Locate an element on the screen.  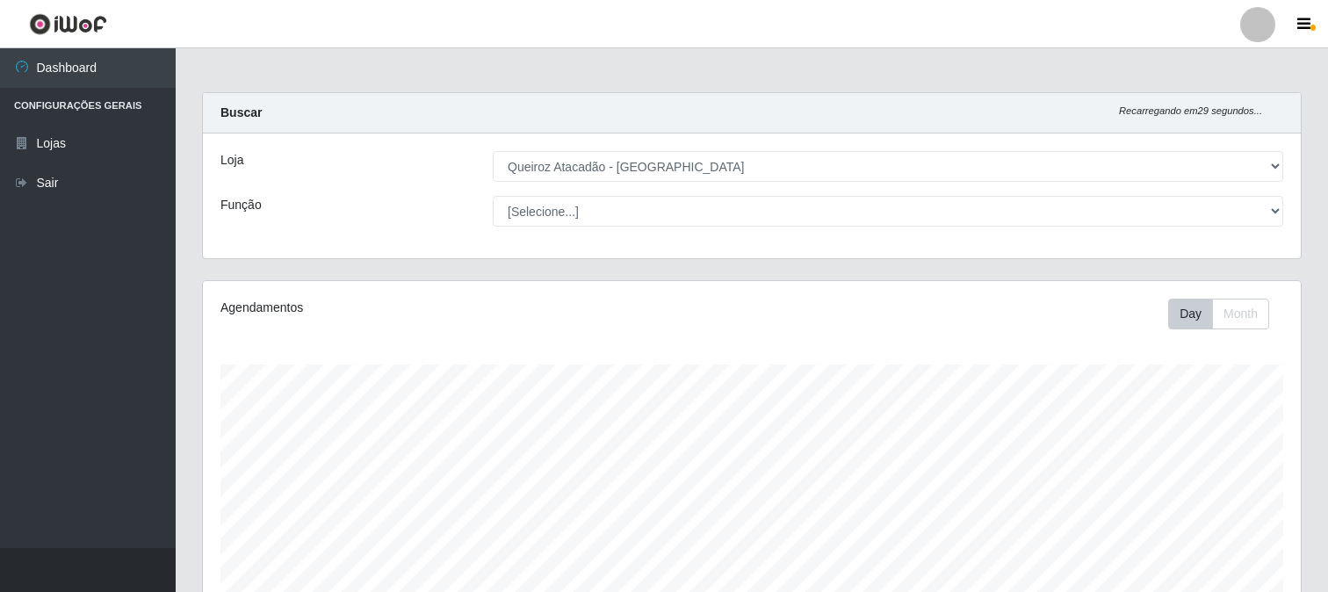
strong: Buscar is located at coordinates (241, 112).